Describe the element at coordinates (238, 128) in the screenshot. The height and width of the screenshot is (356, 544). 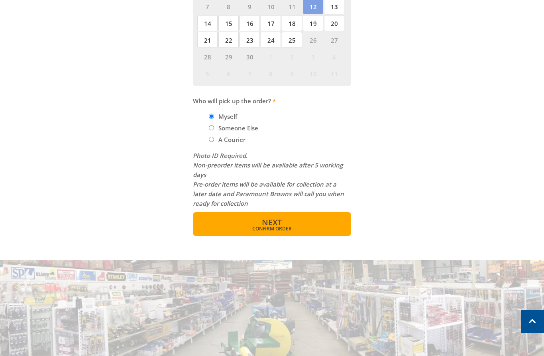
I see `label: Someone Else` at that location.